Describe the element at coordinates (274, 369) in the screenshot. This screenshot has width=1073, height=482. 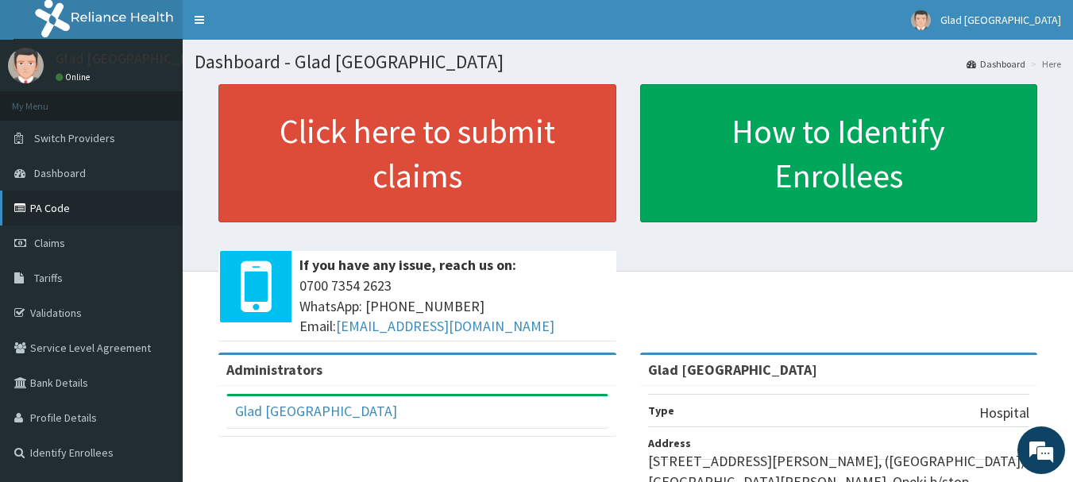
I see `b: Administrators` at that location.